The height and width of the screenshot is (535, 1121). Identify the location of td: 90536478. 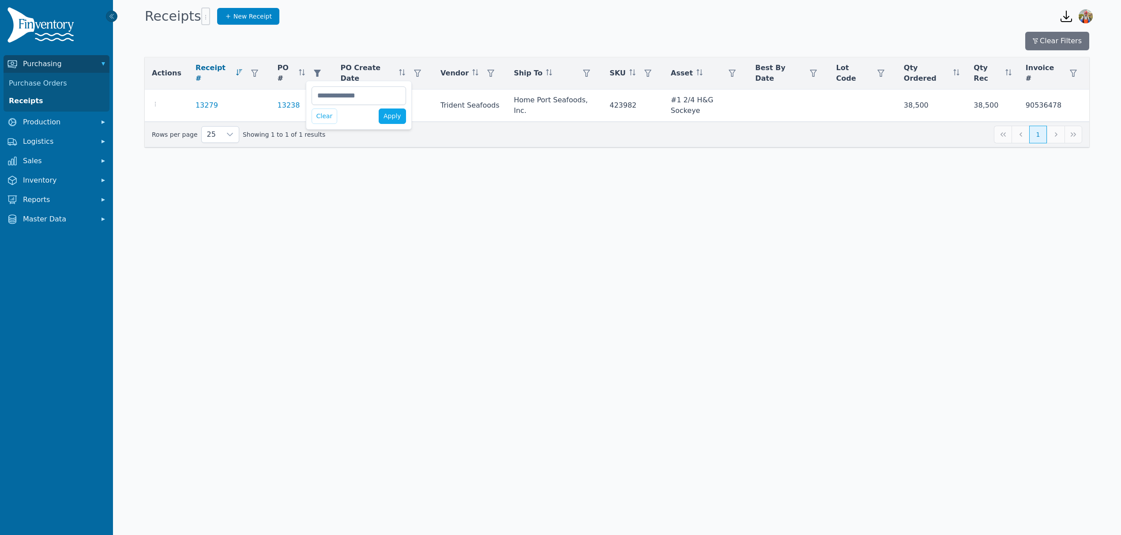
(1054, 105).